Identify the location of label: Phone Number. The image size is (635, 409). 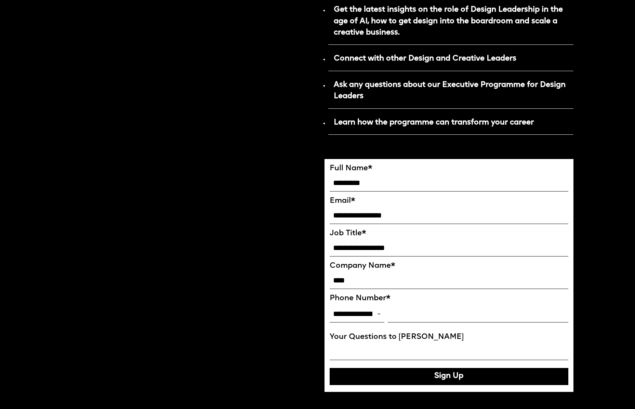
(449, 298).